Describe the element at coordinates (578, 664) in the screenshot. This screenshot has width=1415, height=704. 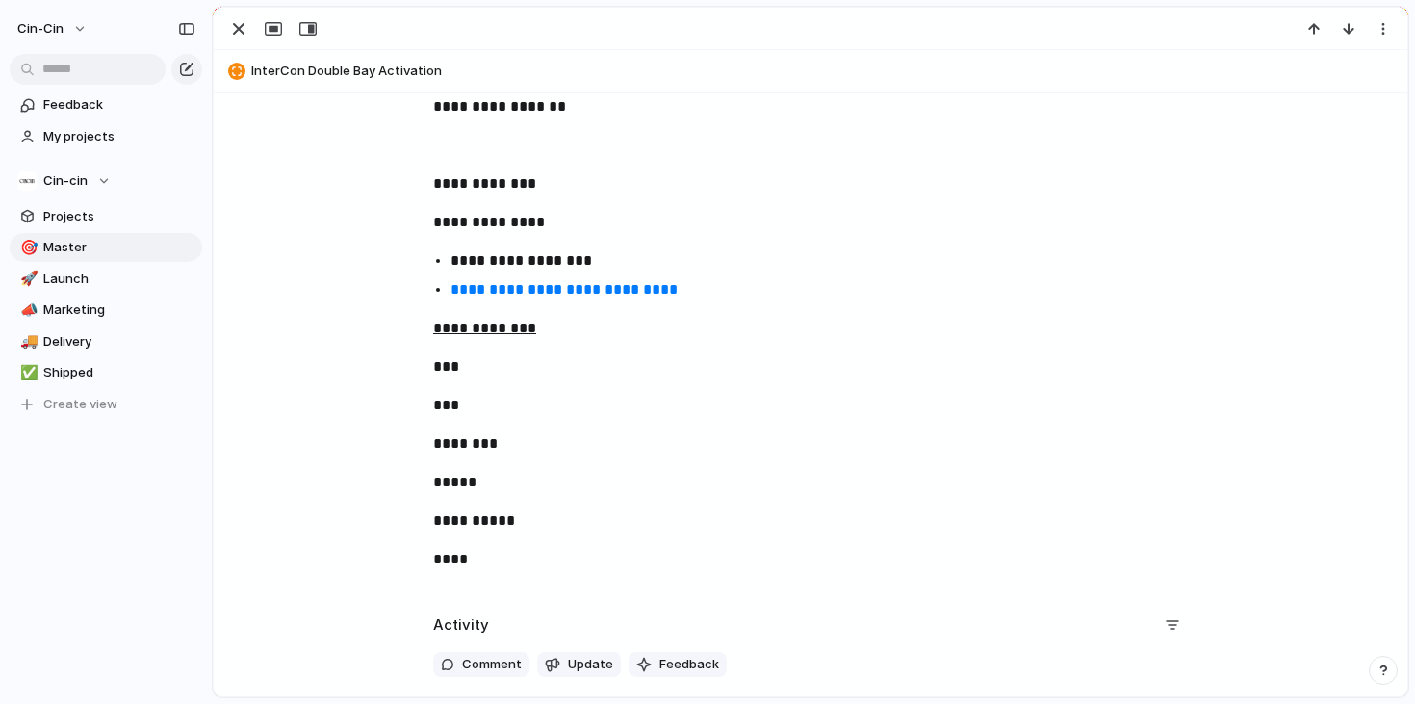
I see `button: Update` at that location.